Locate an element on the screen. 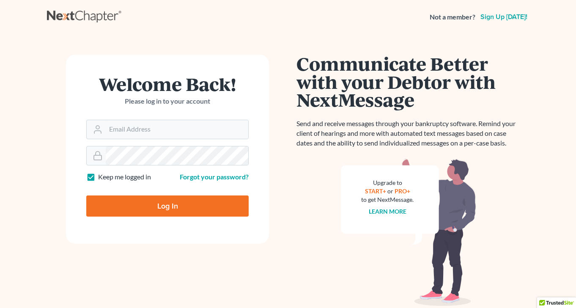 The height and width of the screenshot is (308, 576). p: Please log in to your account is located at coordinates (167, 101).